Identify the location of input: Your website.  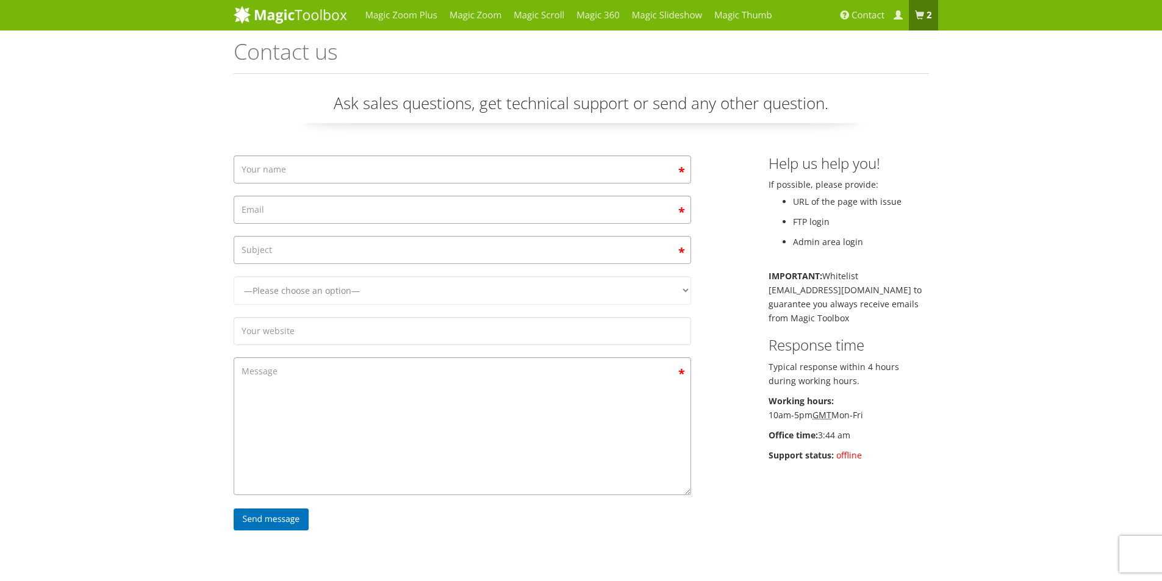
(462, 331).